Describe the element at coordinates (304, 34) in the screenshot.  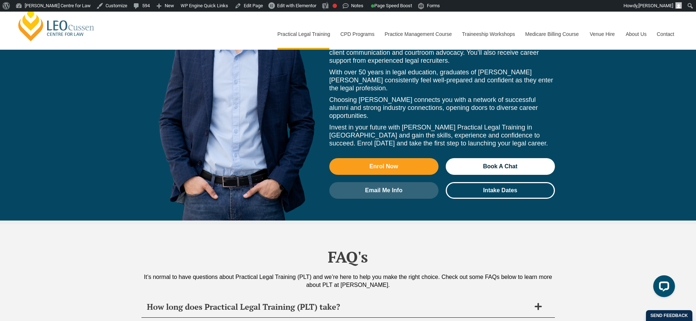
I see `a: Practical Legal Training` at that location.